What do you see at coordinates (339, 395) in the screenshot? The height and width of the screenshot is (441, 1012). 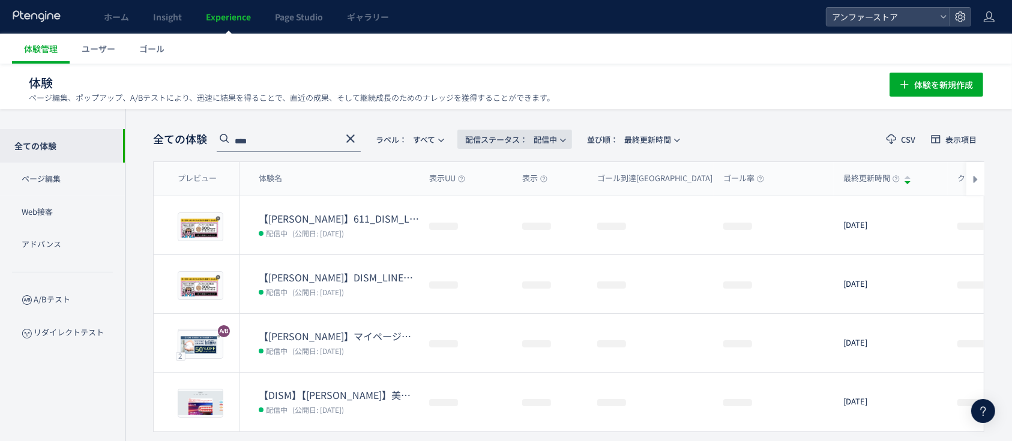 I see `dt: 【DISM】【岡田】美顔器注意文言対応` at bounding box center [339, 395].